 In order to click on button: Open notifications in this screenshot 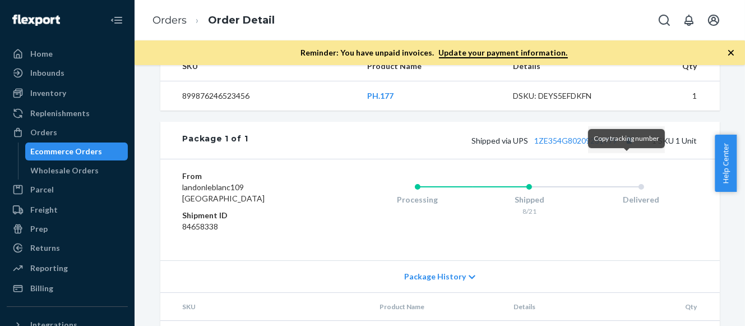, I will do `click(689, 20)`.